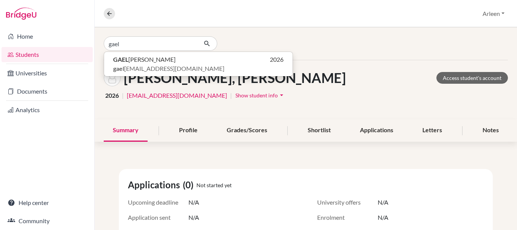  I want to click on div: Notes, so click(491, 130).